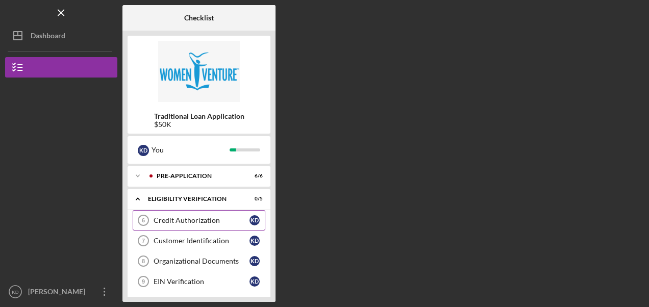 Image resolution: width=649 pixels, height=307 pixels. Describe the element at coordinates (143, 261) in the screenshot. I see `tspan: 8` at that location.